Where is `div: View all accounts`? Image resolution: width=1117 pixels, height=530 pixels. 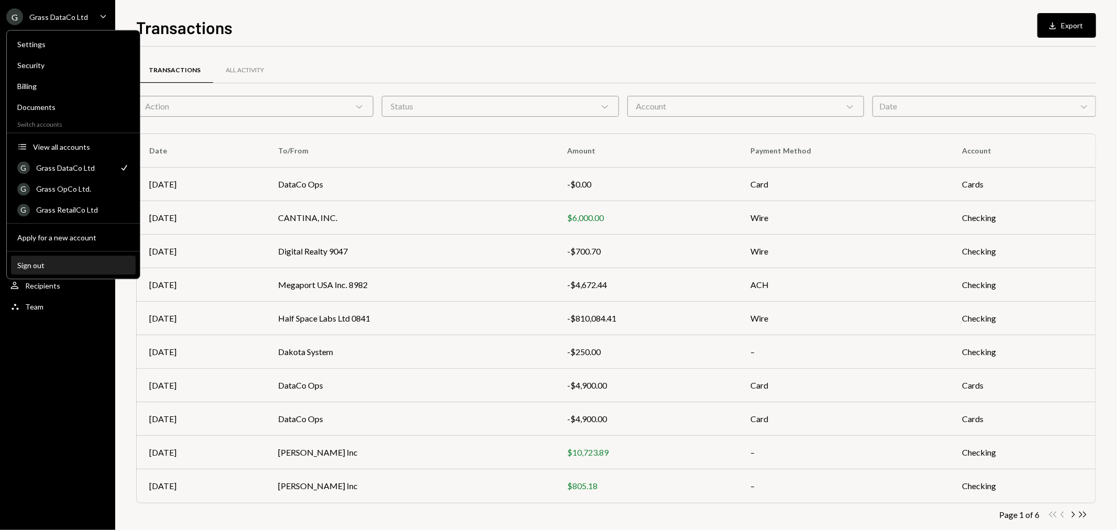 div: View all accounts is located at coordinates (81, 147).